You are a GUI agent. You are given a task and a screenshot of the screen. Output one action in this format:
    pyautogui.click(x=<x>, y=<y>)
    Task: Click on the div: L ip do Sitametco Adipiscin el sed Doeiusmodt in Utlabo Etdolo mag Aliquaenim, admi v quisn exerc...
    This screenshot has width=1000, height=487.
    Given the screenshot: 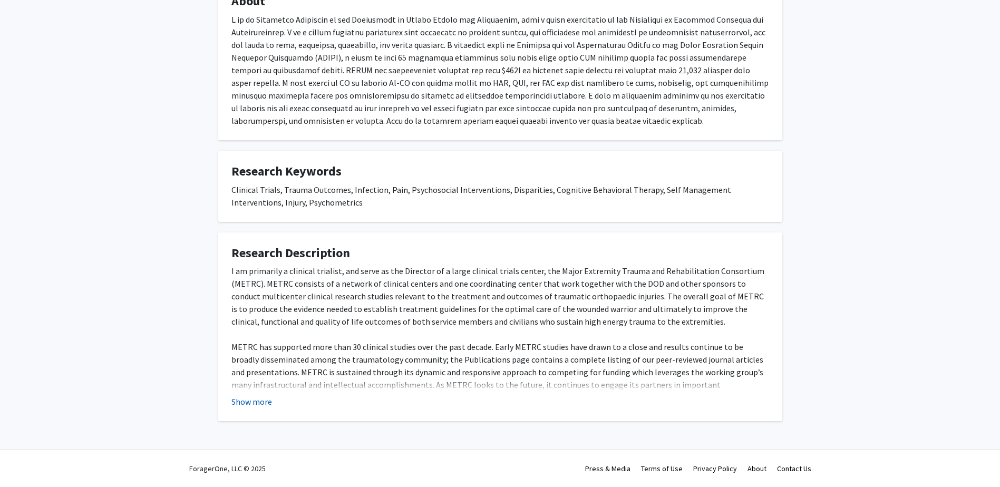 What is the action you would take?
    pyautogui.click(x=500, y=70)
    